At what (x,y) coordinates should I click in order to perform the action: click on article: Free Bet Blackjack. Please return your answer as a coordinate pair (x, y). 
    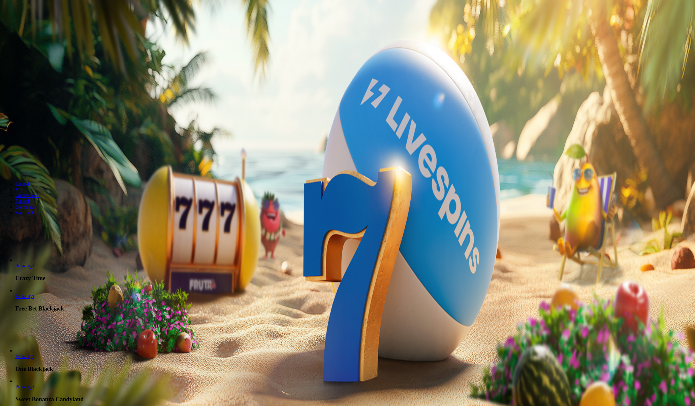
    Looking at the image, I should click on (354, 300).